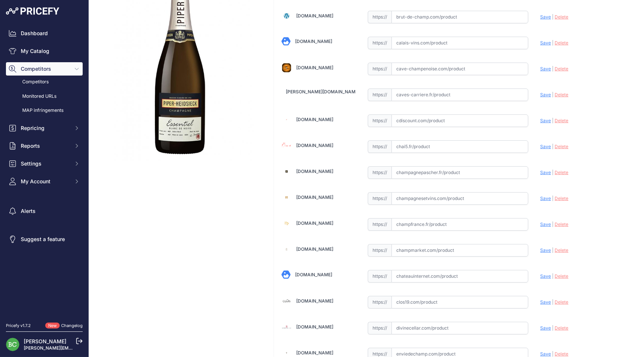  I want to click on span: My Account, so click(45, 182).